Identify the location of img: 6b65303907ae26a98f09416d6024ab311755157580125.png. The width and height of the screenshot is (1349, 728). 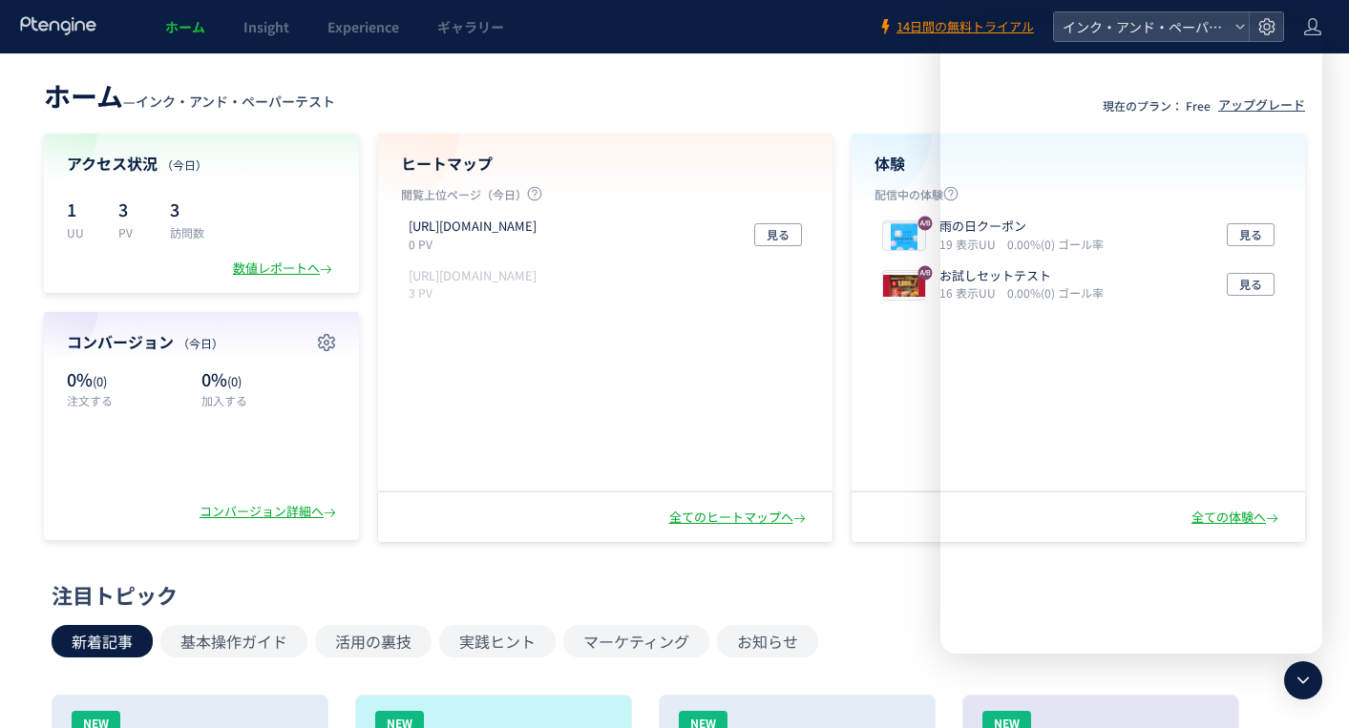
(904, 237).